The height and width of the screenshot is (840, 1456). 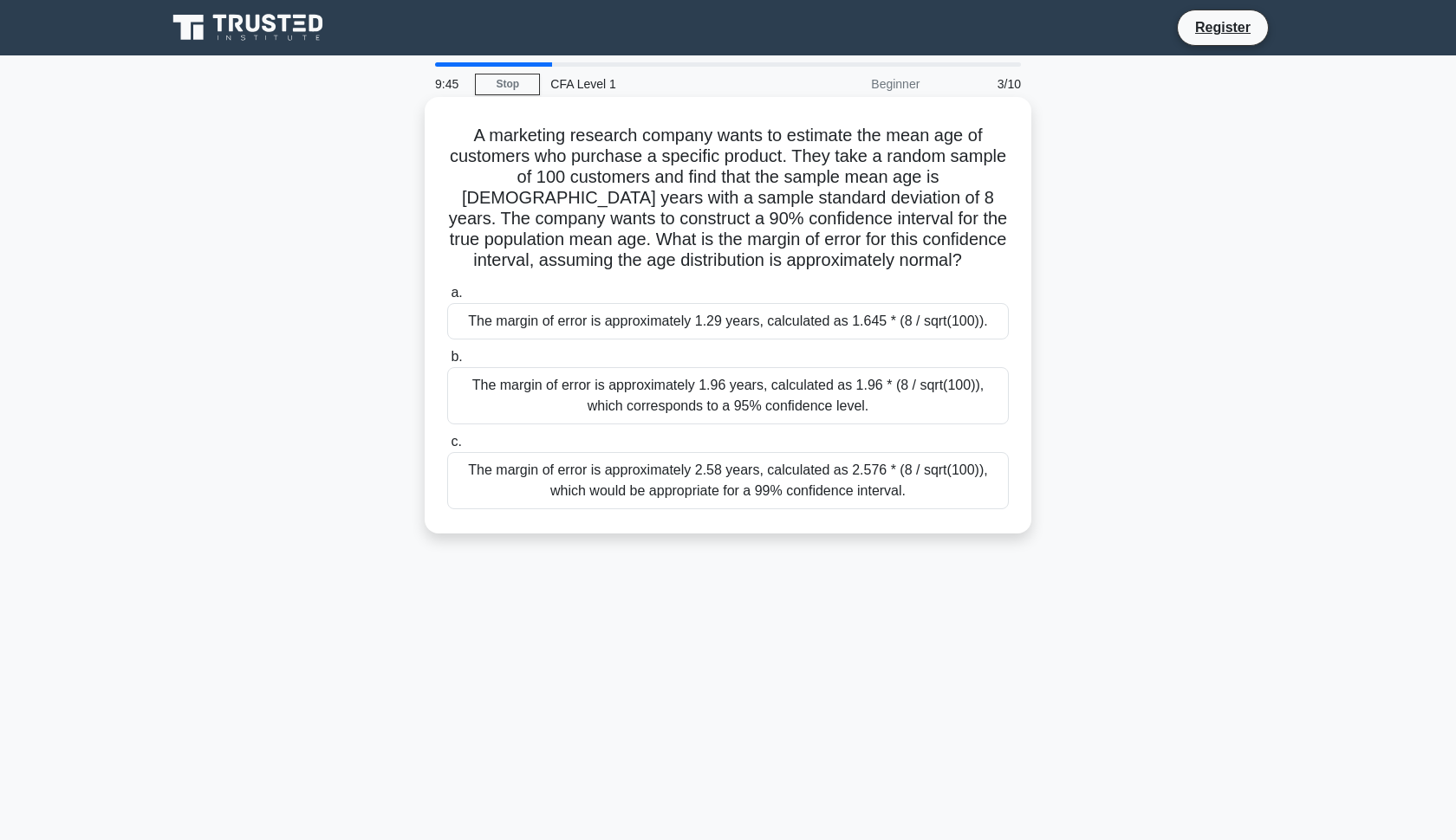 What do you see at coordinates (456, 441) in the screenshot?
I see `span: c.` at bounding box center [456, 441].